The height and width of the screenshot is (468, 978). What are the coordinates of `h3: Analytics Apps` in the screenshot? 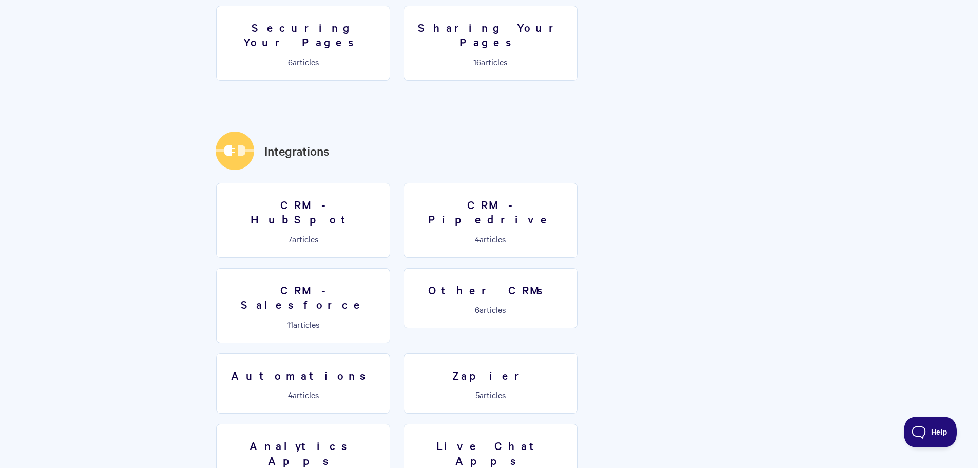 It's located at (303, 452).